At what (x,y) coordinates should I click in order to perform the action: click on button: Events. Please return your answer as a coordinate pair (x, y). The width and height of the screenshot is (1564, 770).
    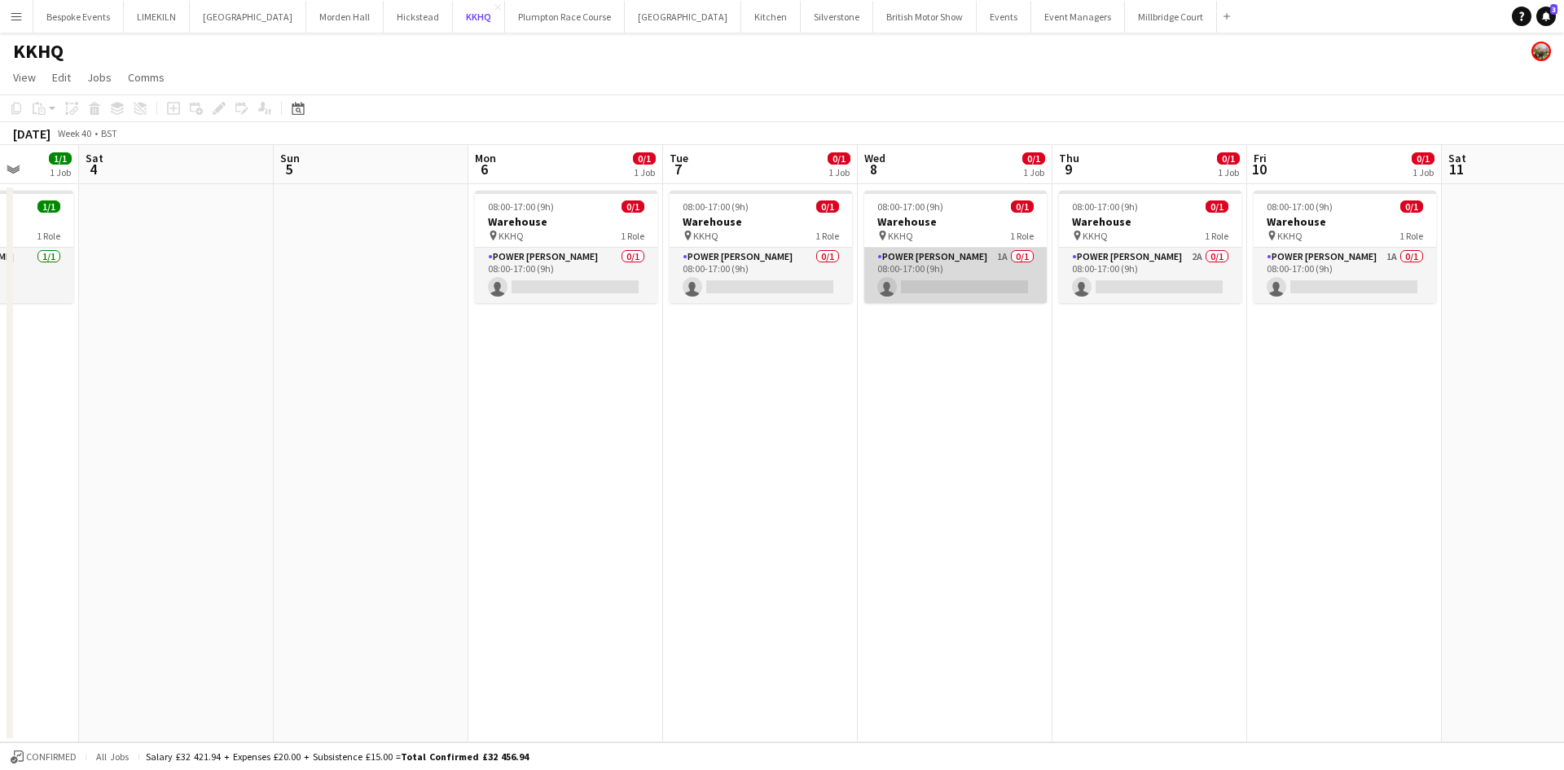
    Looking at the image, I should click on (1003, 16).